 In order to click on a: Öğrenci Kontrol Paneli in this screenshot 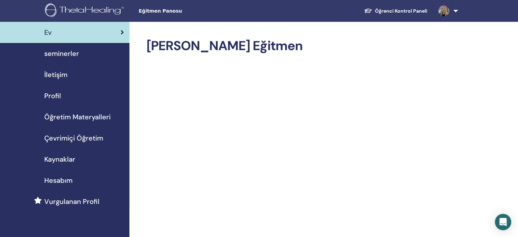, I will do `click(395, 11)`.